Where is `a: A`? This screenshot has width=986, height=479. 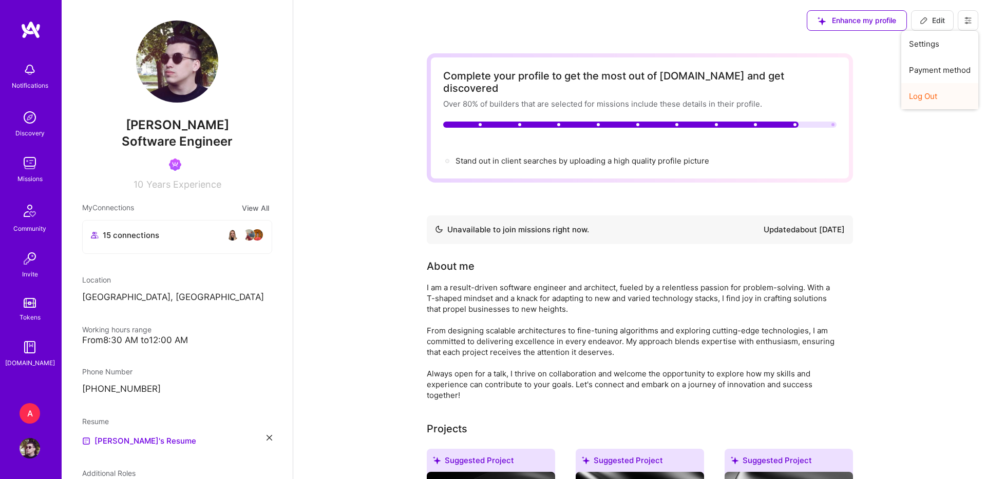 a: A is located at coordinates (30, 414).